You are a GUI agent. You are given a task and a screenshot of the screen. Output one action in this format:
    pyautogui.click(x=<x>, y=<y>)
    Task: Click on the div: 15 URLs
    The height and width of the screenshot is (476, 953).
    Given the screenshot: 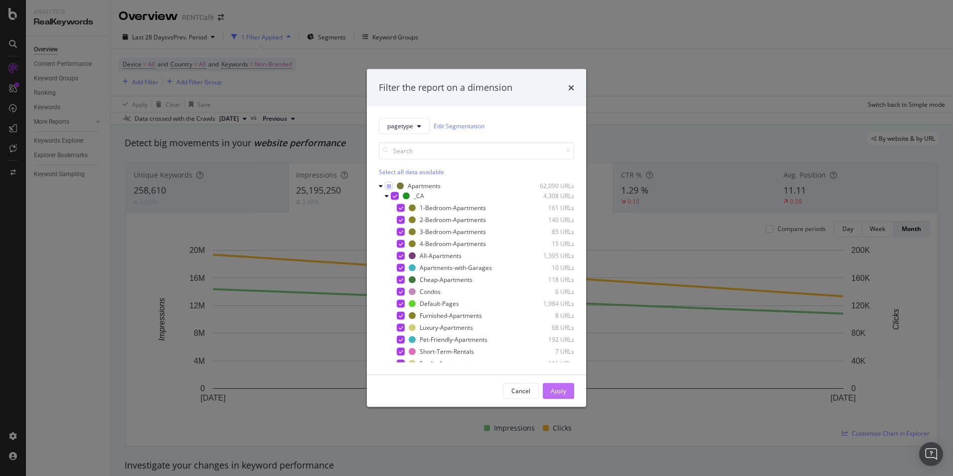 What is the action you would take?
    pyautogui.click(x=550, y=243)
    